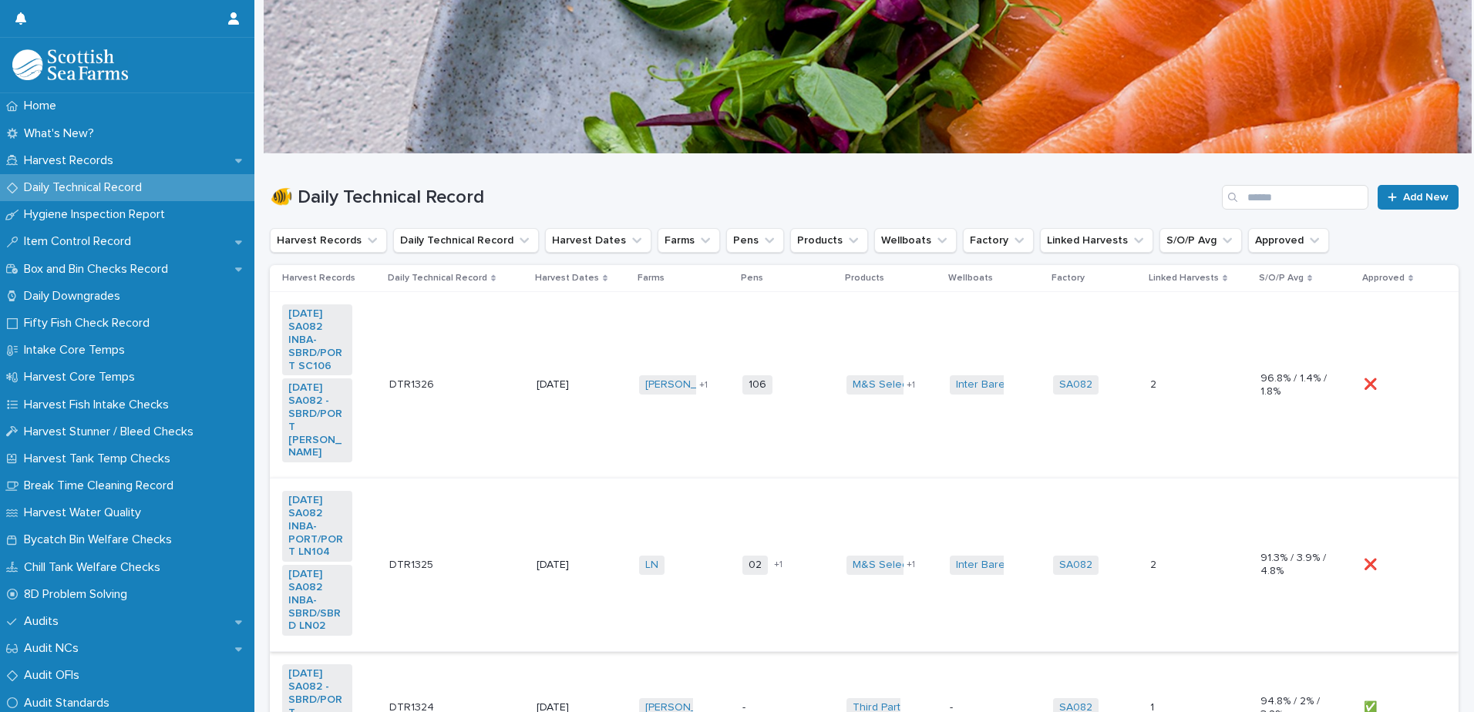 The width and height of the screenshot is (1474, 712). What do you see at coordinates (970, 278) in the screenshot?
I see `p: Wellboats` at bounding box center [970, 278].